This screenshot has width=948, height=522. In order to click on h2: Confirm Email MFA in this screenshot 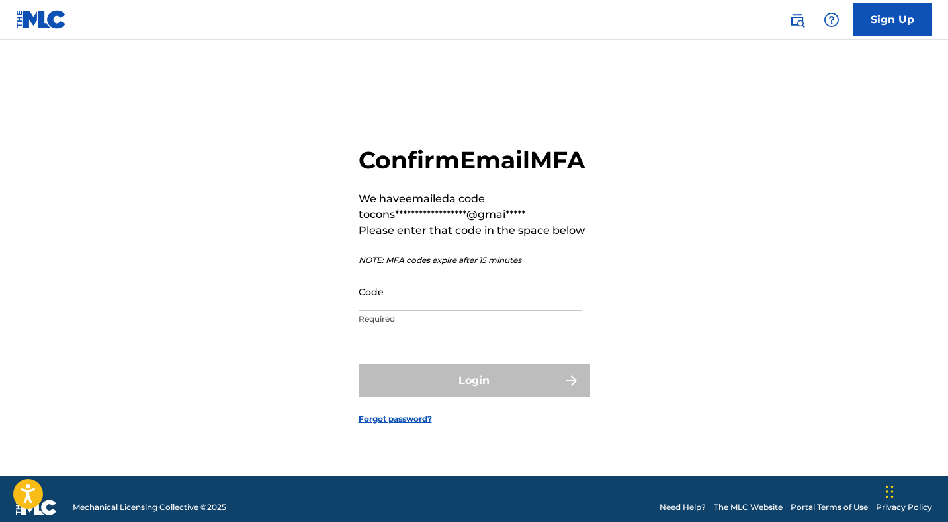, I will do `click(474, 160)`.